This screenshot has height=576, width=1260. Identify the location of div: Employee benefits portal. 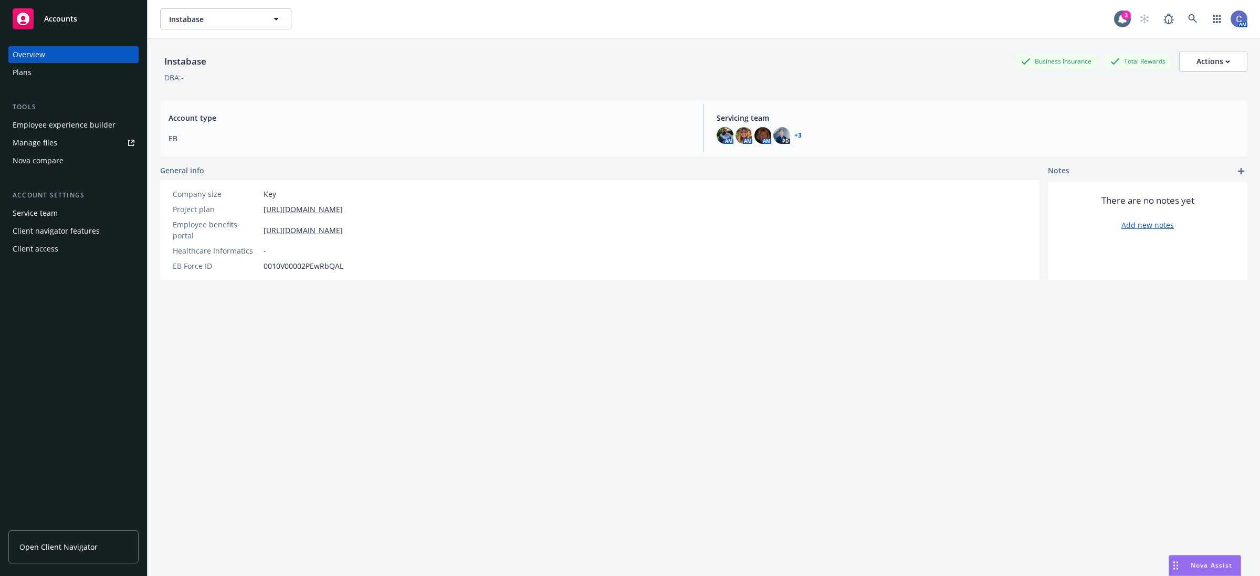
(216, 230).